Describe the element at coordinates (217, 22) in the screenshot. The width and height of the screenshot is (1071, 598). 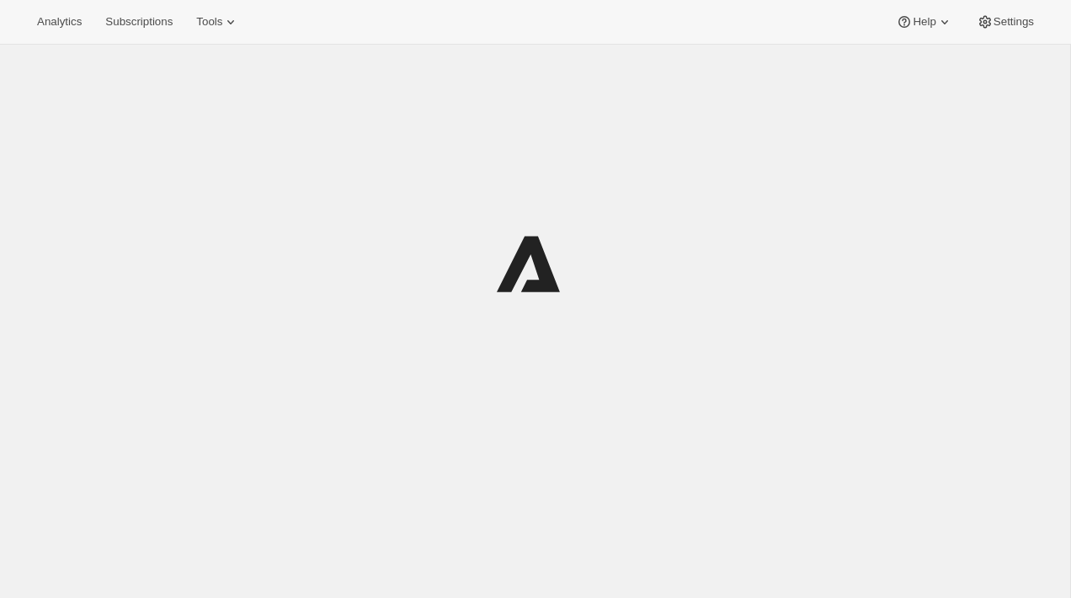
I see `button: Tools` at that location.